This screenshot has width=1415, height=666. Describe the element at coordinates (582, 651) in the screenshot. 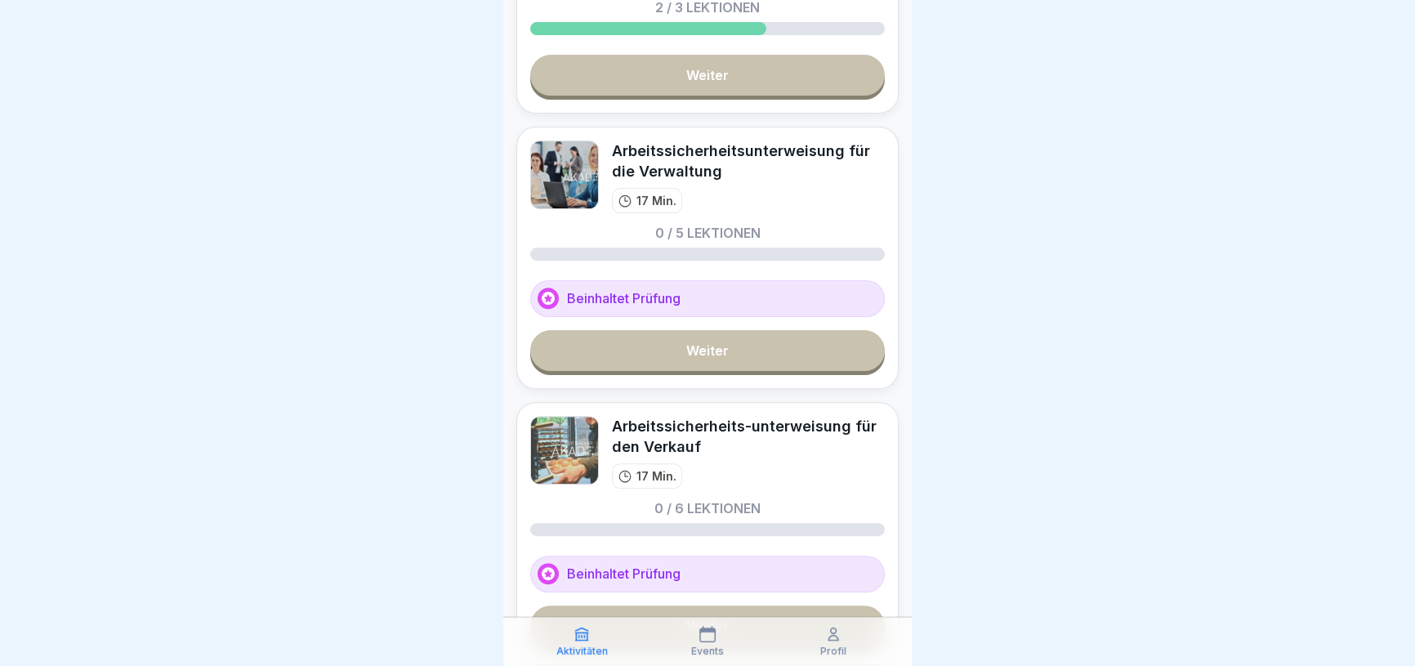

I see `p: Aktivitäten` at that location.